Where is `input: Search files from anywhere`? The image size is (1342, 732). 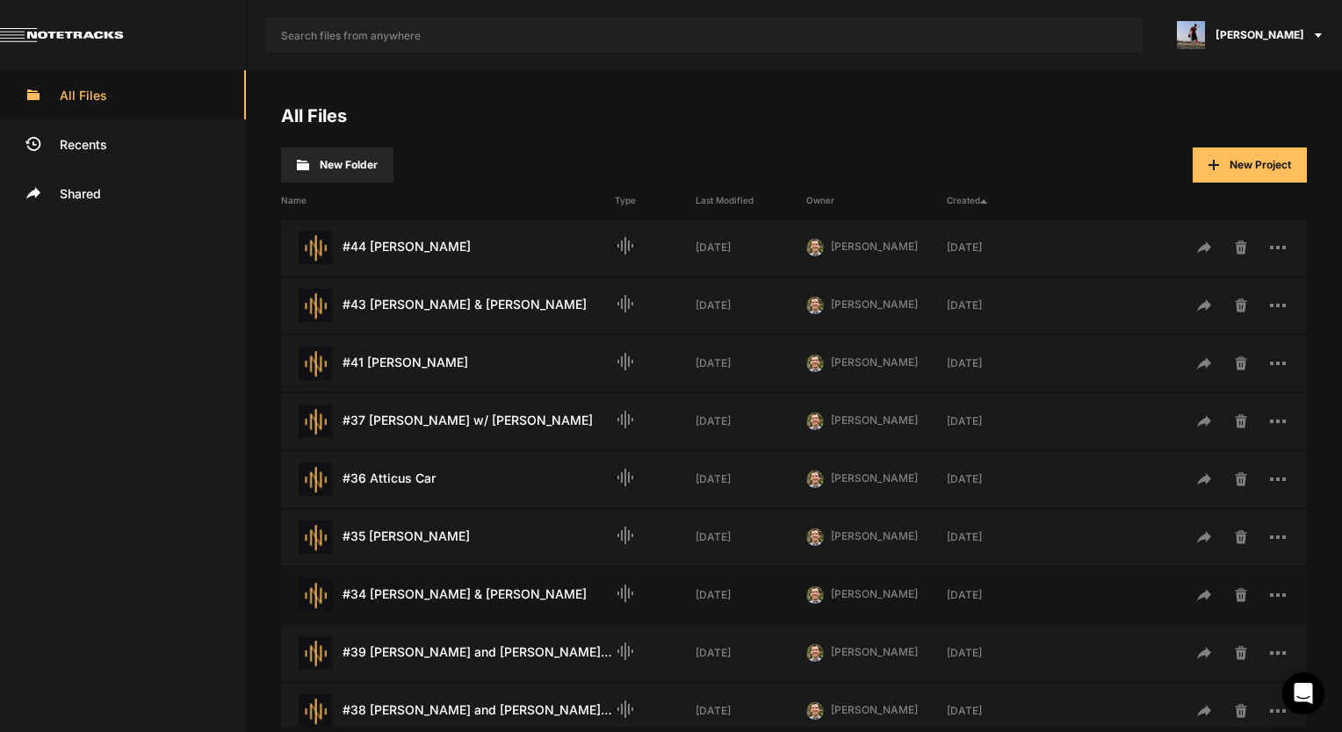
input: Search files from anywhere is located at coordinates (704, 35).